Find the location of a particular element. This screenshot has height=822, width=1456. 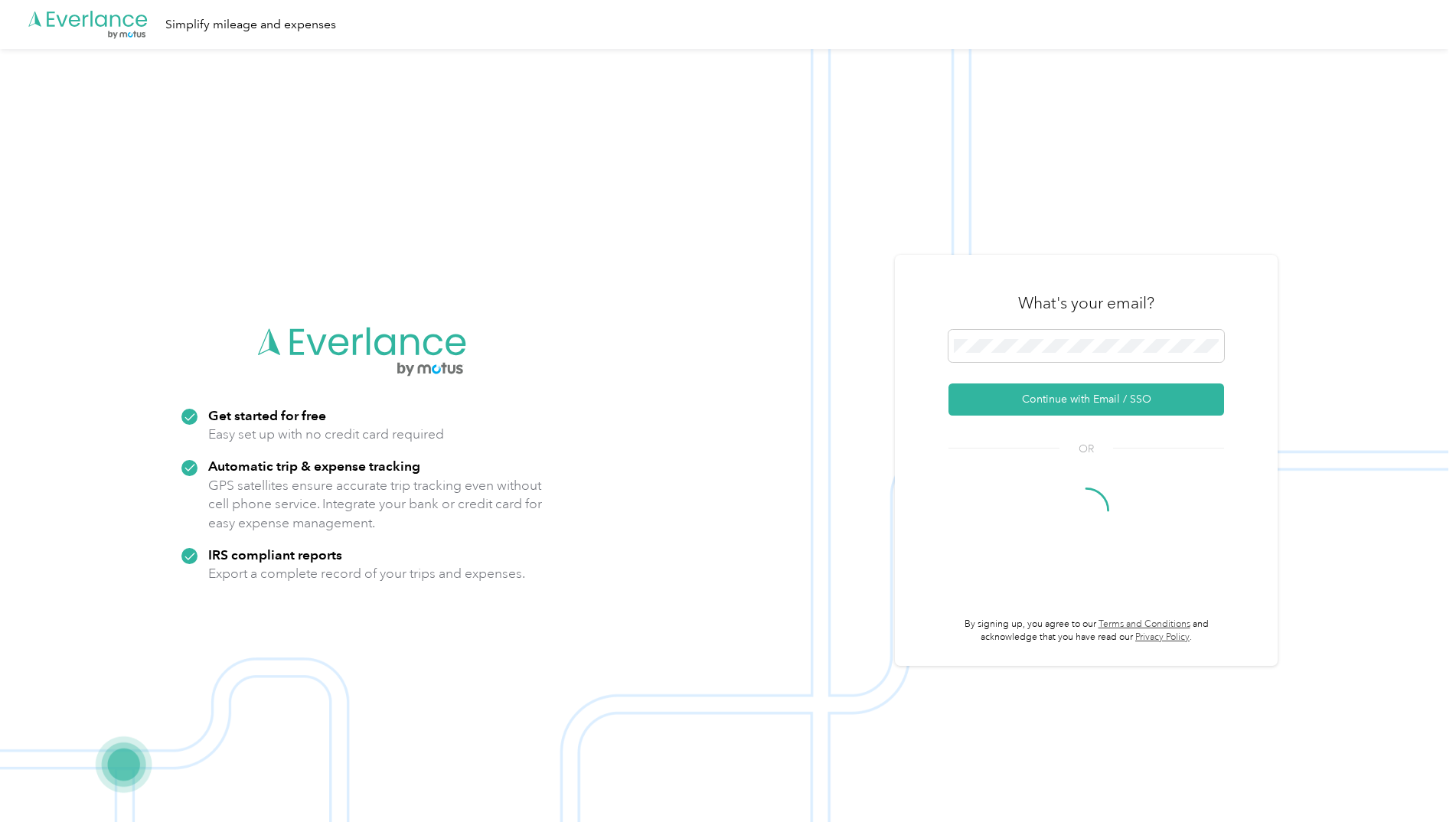

p: By signing up, you agree to our and acknowledge that you have read our . is located at coordinates (1086, 631).